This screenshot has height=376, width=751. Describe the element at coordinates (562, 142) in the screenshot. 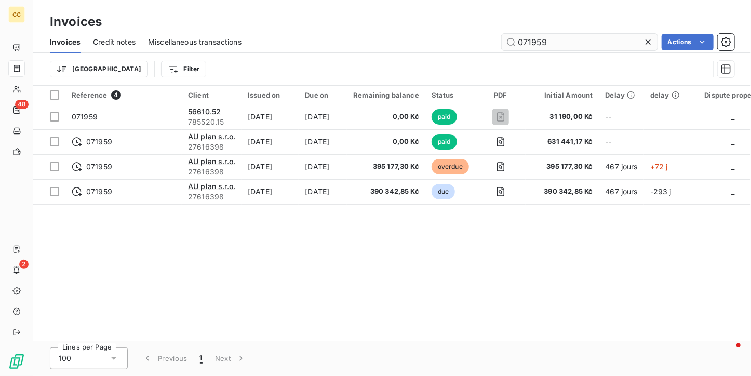

I see `span: 631 441,17 Kč` at that location.